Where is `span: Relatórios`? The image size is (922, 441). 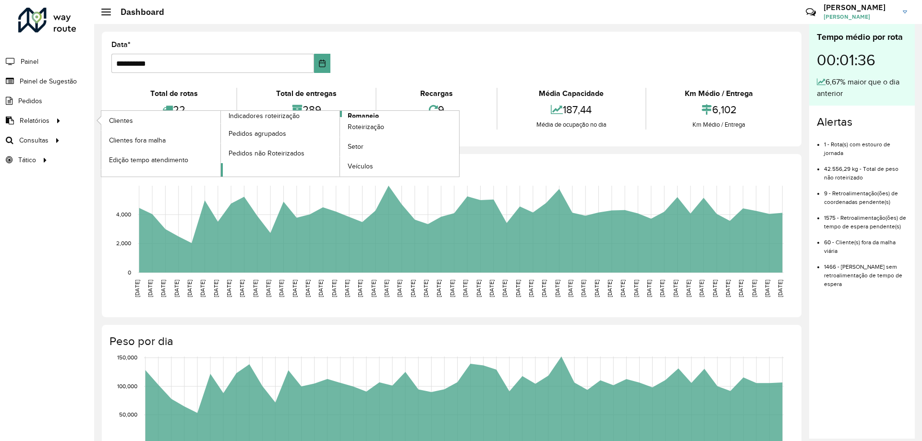
span: Relatórios is located at coordinates (35, 121).